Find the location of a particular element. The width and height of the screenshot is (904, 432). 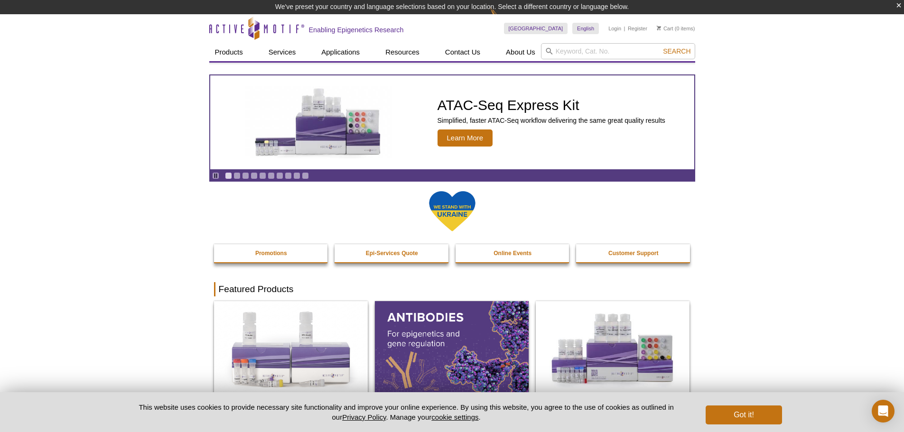

h2: ATAC-Seq Express Kit is located at coordinates (551, 105).